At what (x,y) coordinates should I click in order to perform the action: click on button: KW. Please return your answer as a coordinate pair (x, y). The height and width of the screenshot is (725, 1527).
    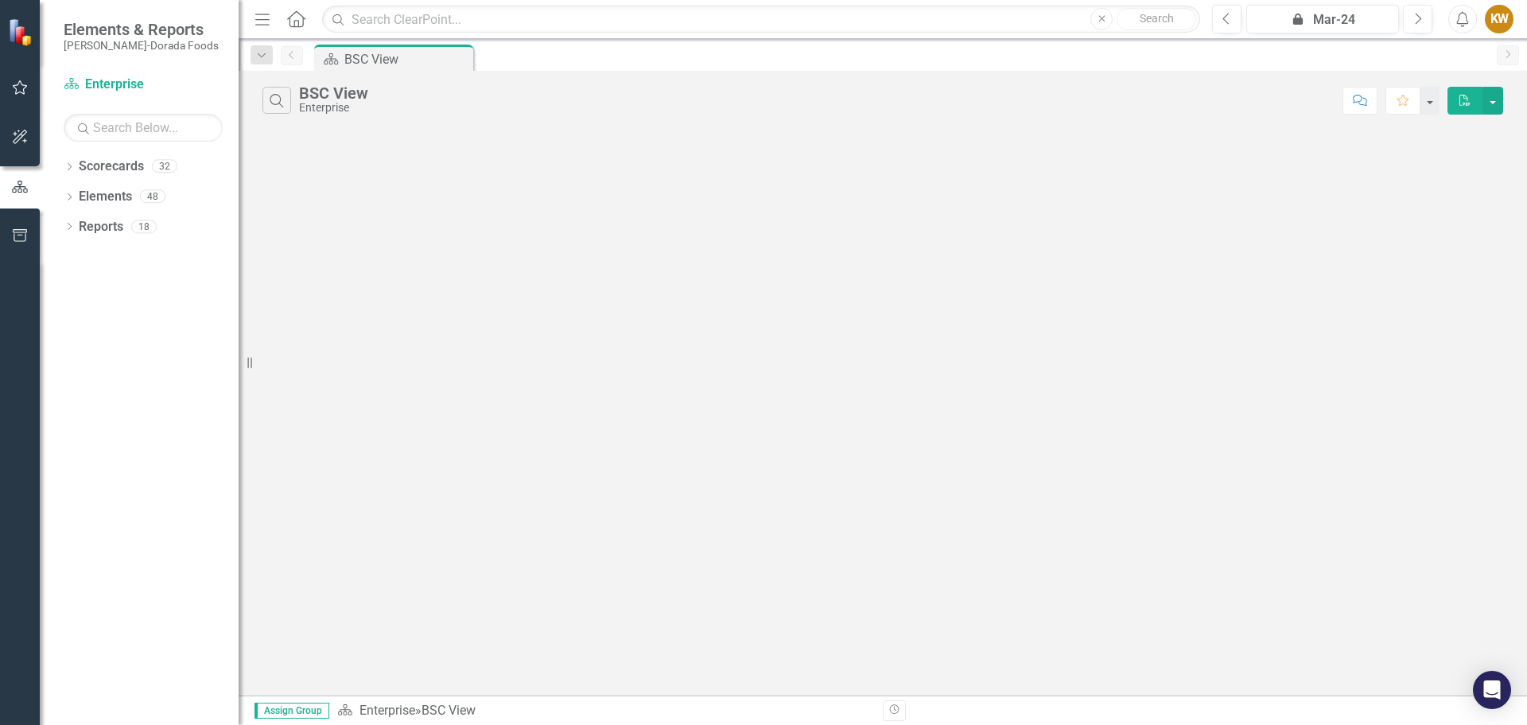
    Looking at the image, I should click on (1500, 19).